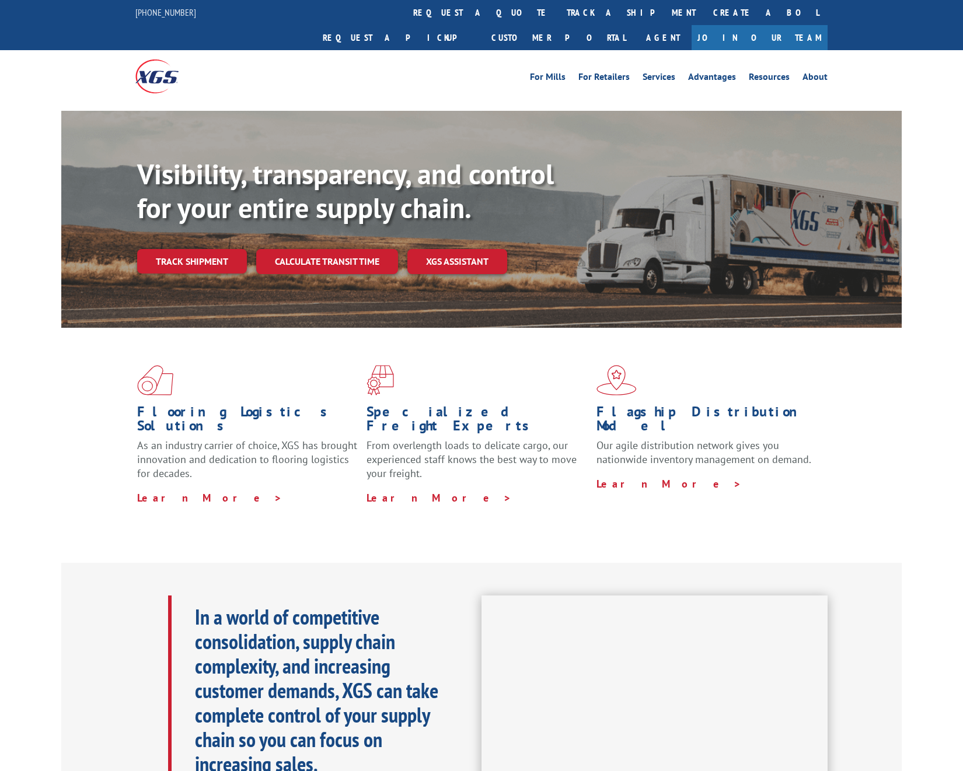 This screenshot has height=771, width=963. I want to click on a: Agent, so click(663, 37).